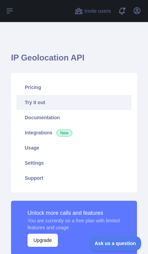  What do you see at coordinates (64, 133) in the screenshot?
I see `span: New` at bounding box center [64, 133].